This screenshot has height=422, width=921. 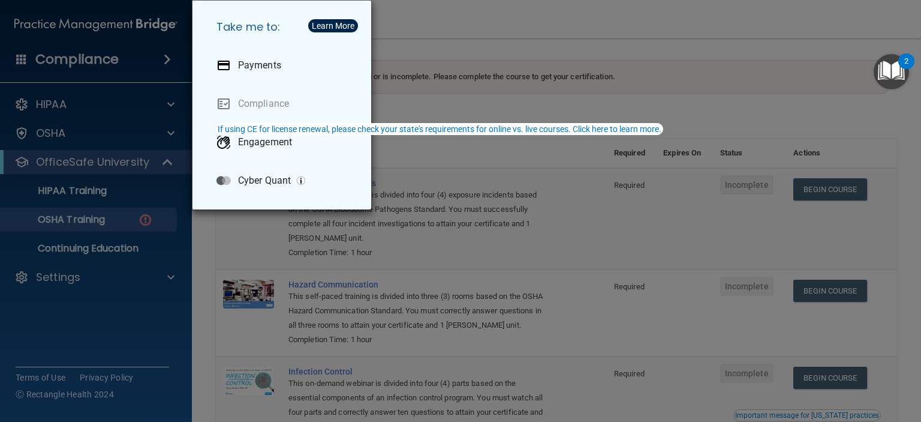 What do you see at coordinates (891, 71) in the screenshot?
I see `button: Open Resource Center, 2 new notifications` at bounding box center [891, 71].